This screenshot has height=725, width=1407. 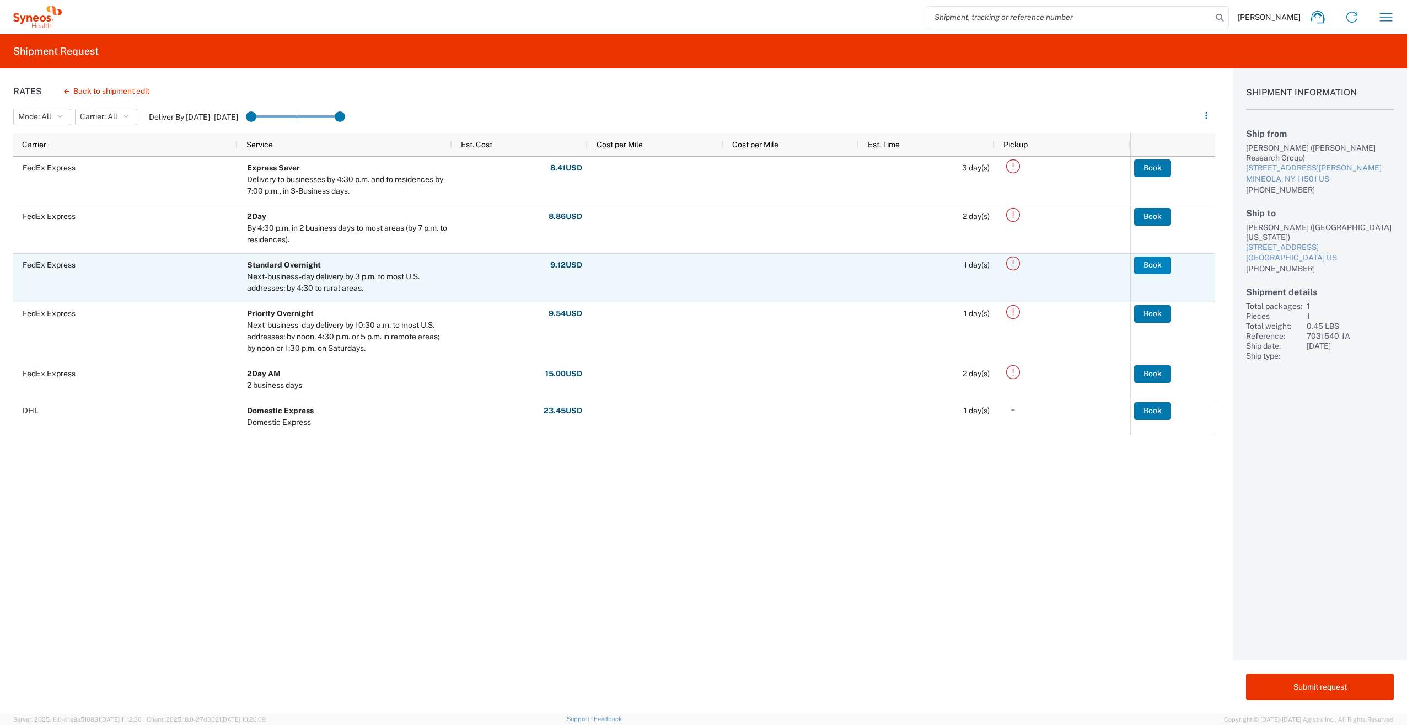 I want to click on span: Carrier: All, so click(x=99, y=116).